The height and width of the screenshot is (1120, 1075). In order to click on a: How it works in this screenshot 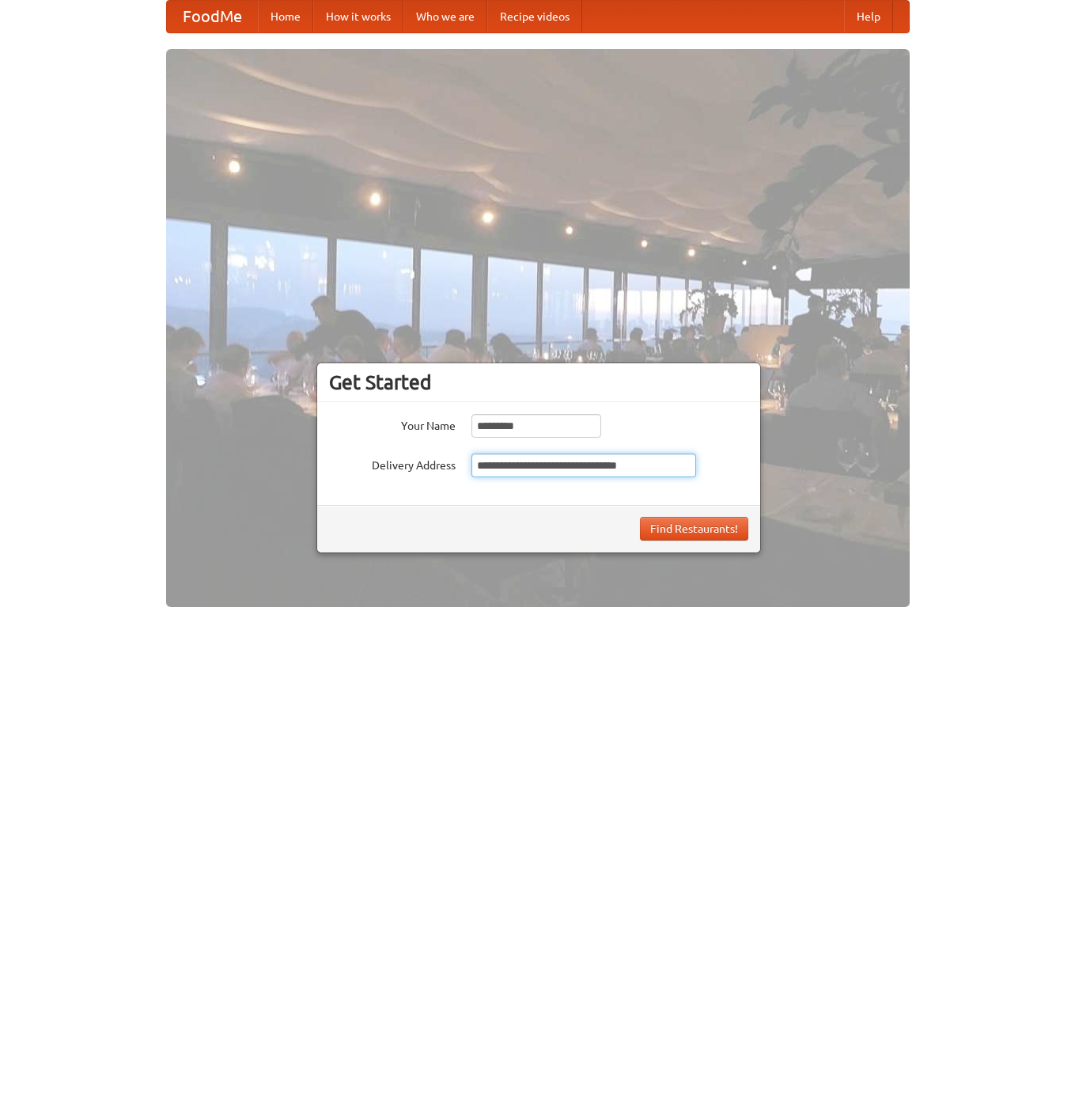, I will do `click(358, 17)`.